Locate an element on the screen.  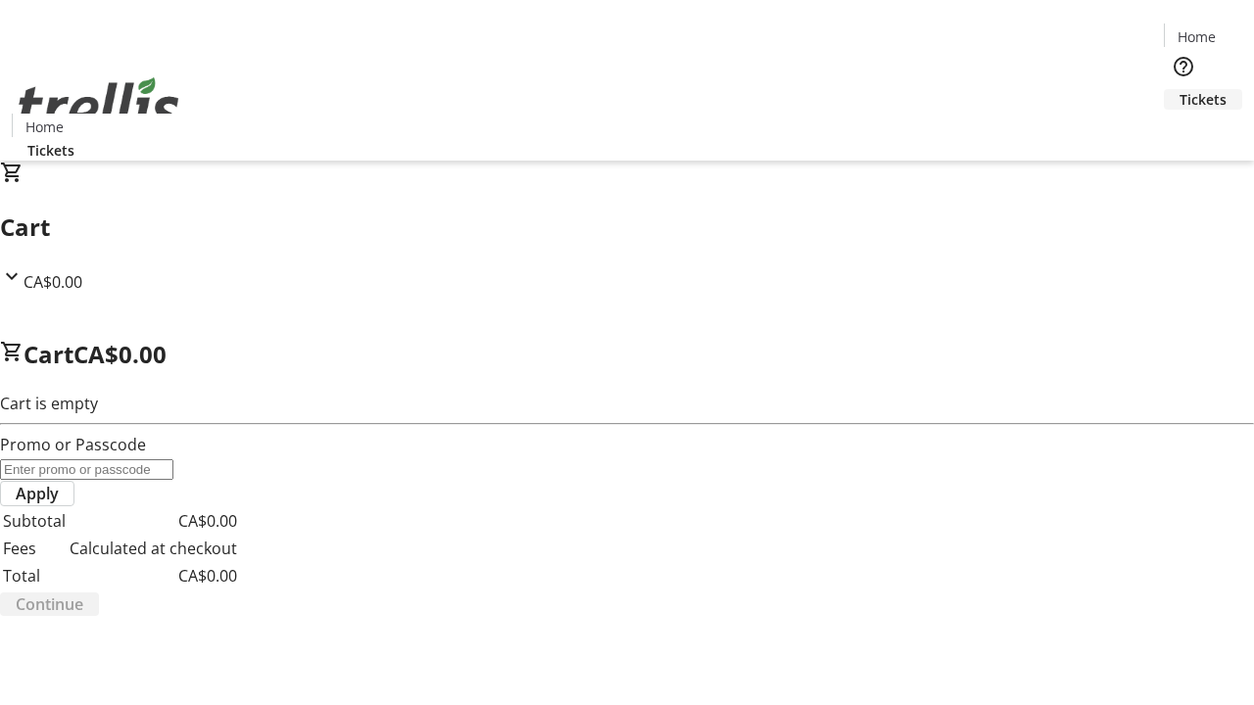
button: Help is located at coordinates (1183, 67).